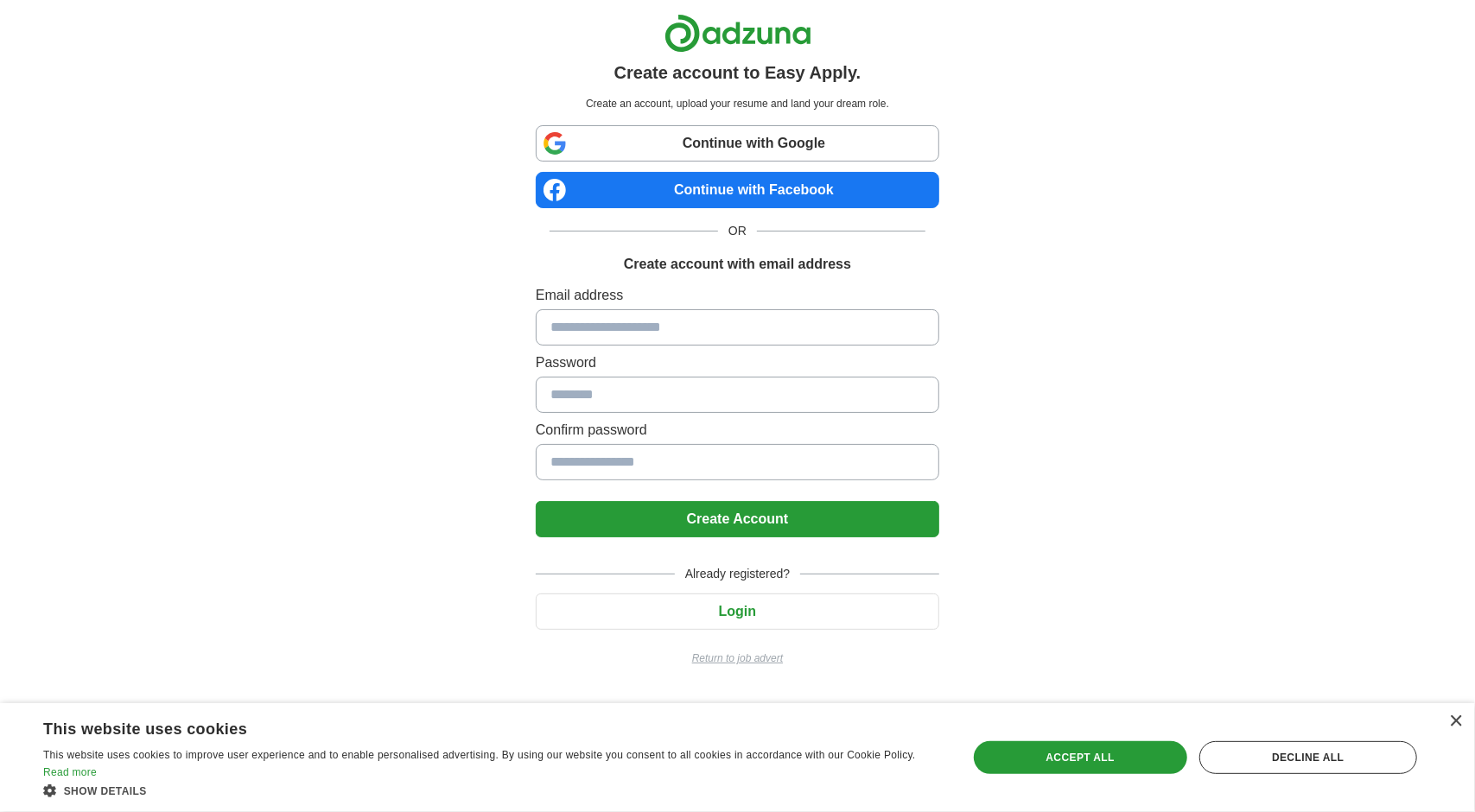 Image resolution: width=1475 pixels, height=812 pixels. Describe the element at coordinates (1308, 758) in the screenshot. I see `div: Decline all` at that location.